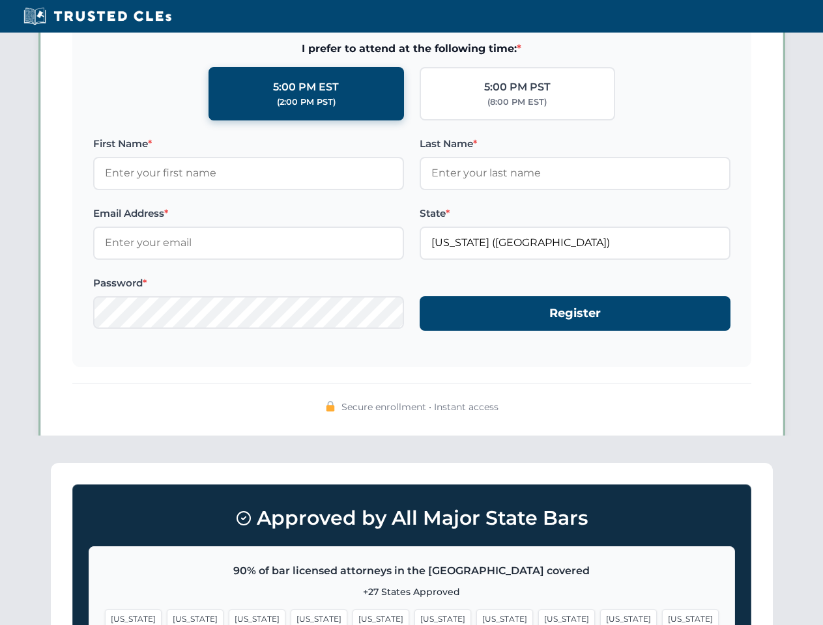 The height and width of the screenshot is (625, 823). What do you see at coordinates (517, 87) in the screenshot?
I see `div: 5:00 PM PST` at bounding box center [517, 87].